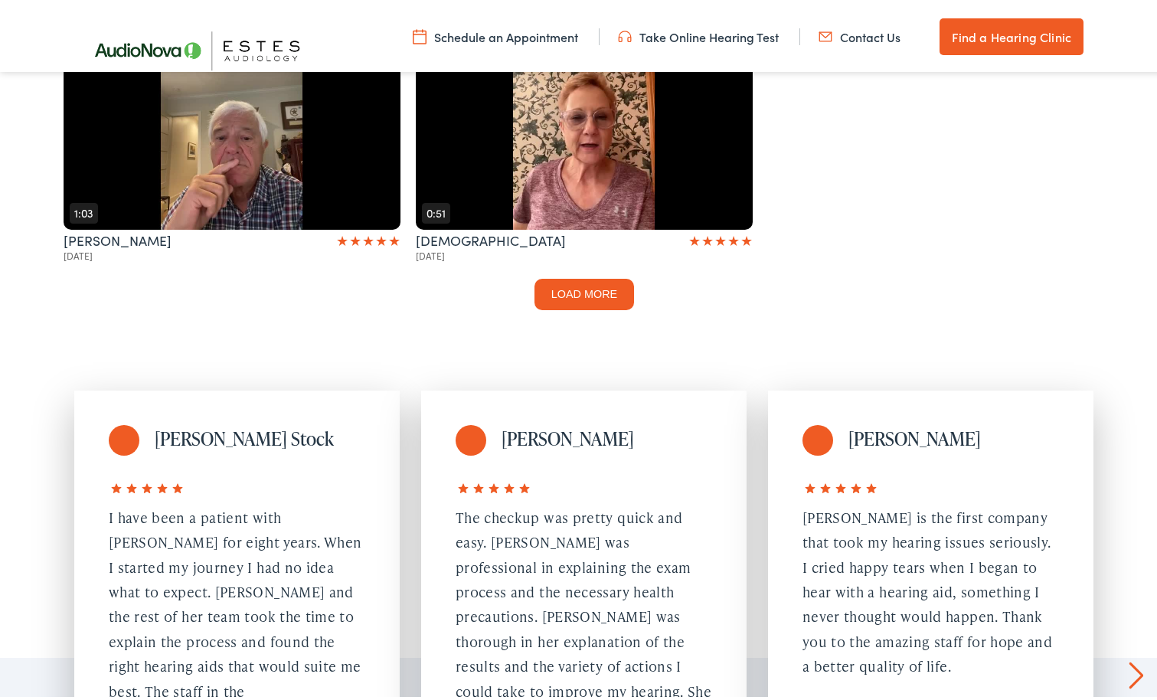 Image resolution: width=1157 pixels, height=700 pixels. What do you see at coordinates (699, 34) in the screenshot?
I see `a: Take Online Hearing Test` at bounding box center [699, 34].